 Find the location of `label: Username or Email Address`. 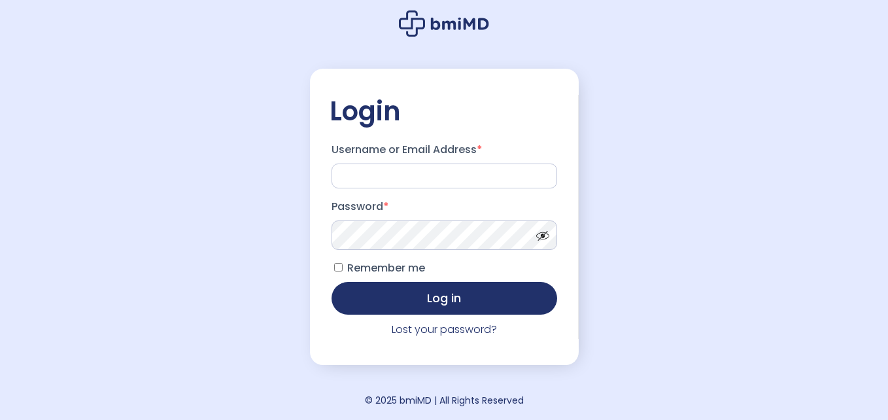

label: Username or Email Address is located at coordinates (444, 150).